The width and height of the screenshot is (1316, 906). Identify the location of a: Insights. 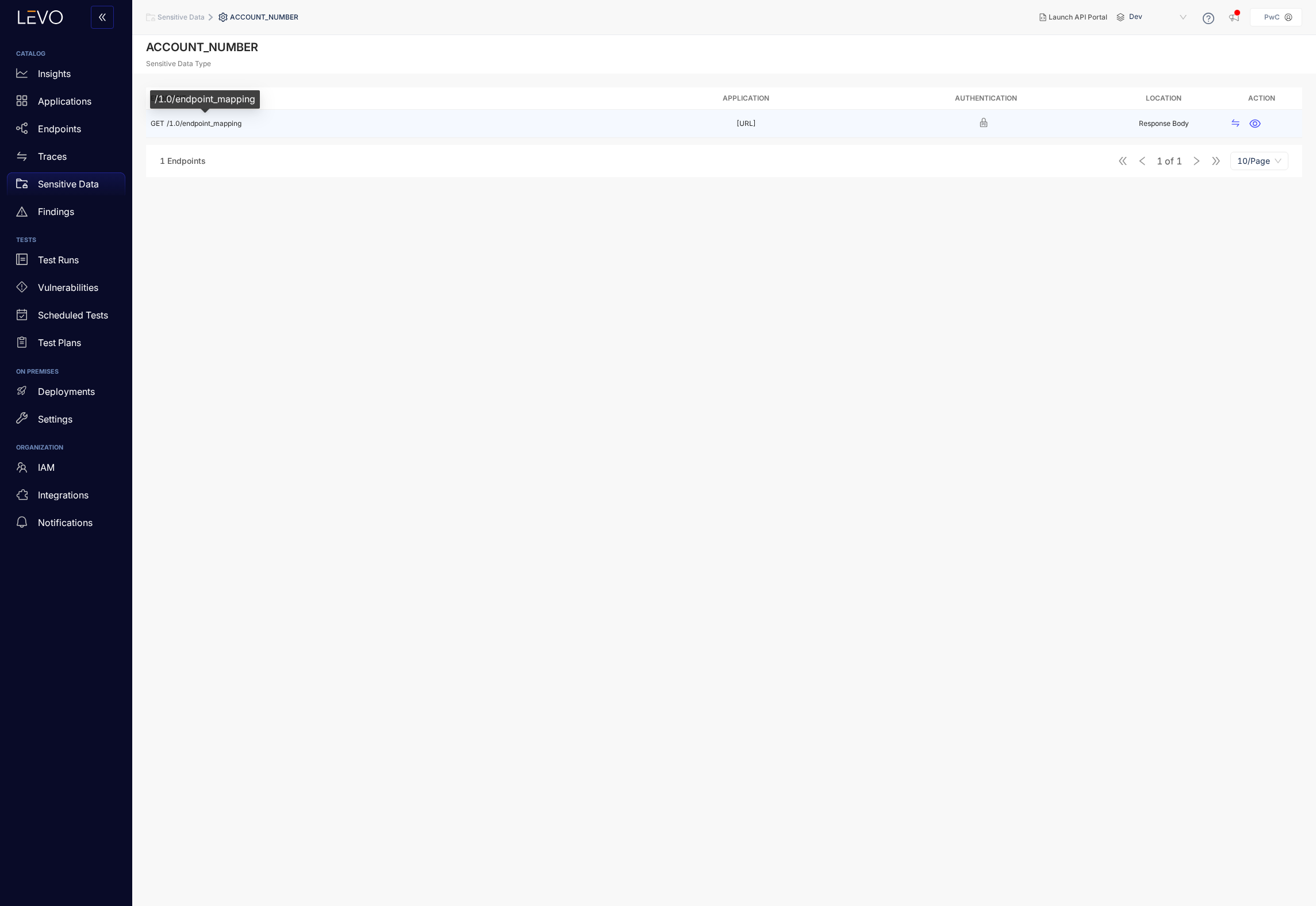
(66, 76).